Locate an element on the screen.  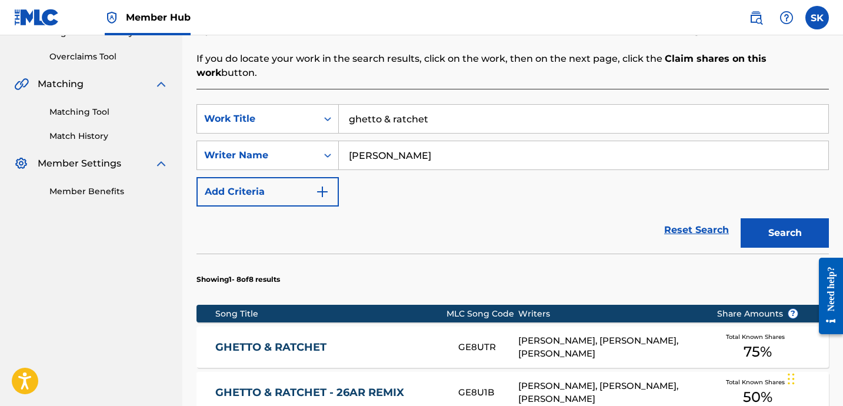
div: Open Resource Center is located at coordinates (21, 47).